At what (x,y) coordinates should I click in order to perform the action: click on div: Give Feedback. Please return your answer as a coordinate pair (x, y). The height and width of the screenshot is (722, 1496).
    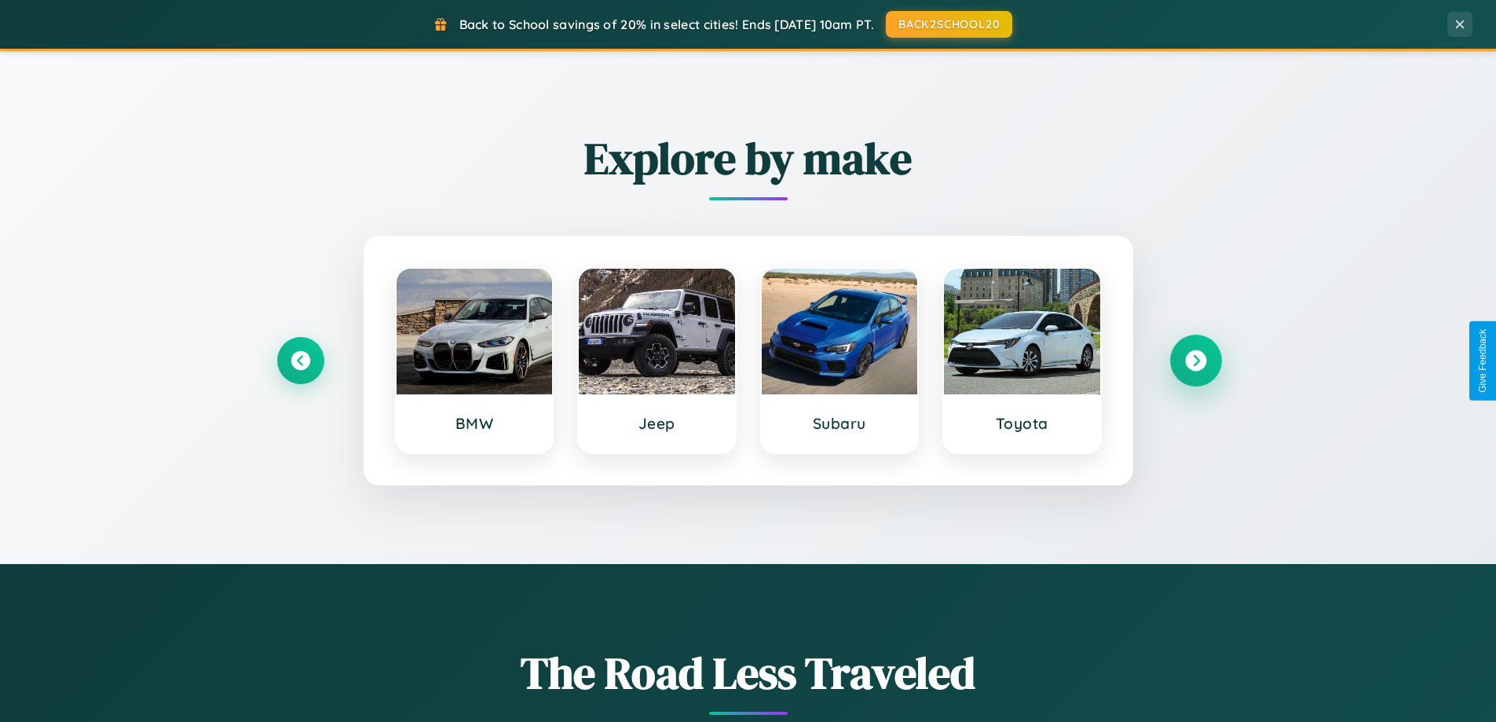
    Looking at the image, I should click on (1483, 360).